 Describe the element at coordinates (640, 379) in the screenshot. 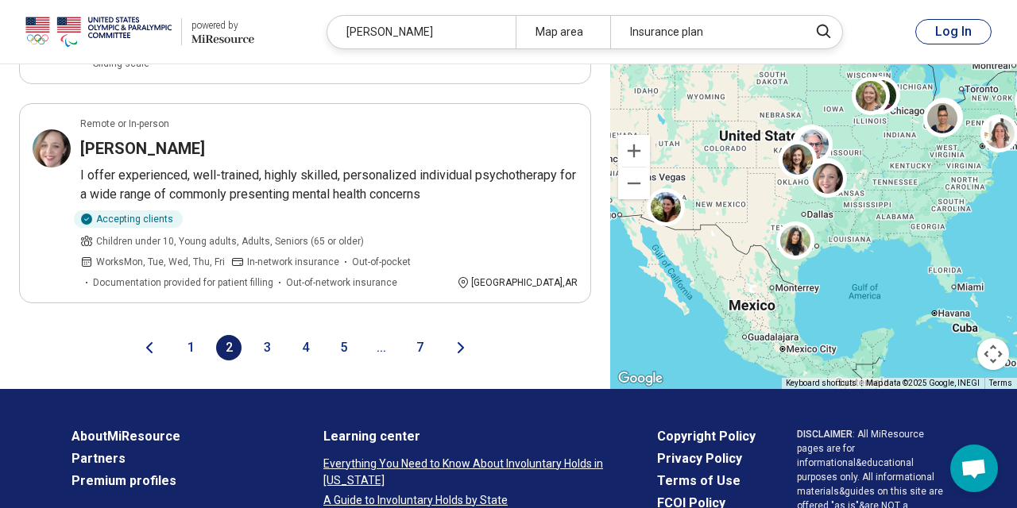

I see `a: Open this area in Google Maps (opens a new window)` at that location.